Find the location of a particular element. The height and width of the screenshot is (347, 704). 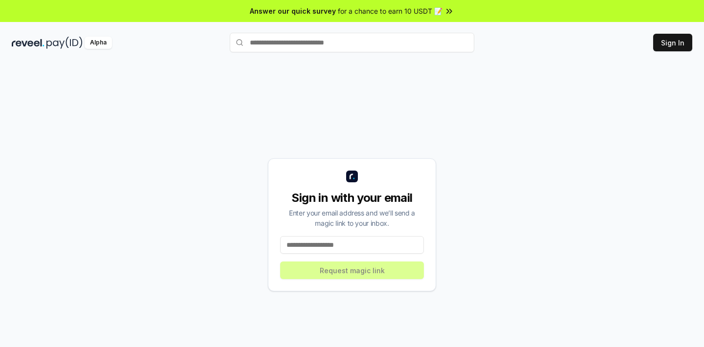

div: Alpha is located at coordinates (98, 43).